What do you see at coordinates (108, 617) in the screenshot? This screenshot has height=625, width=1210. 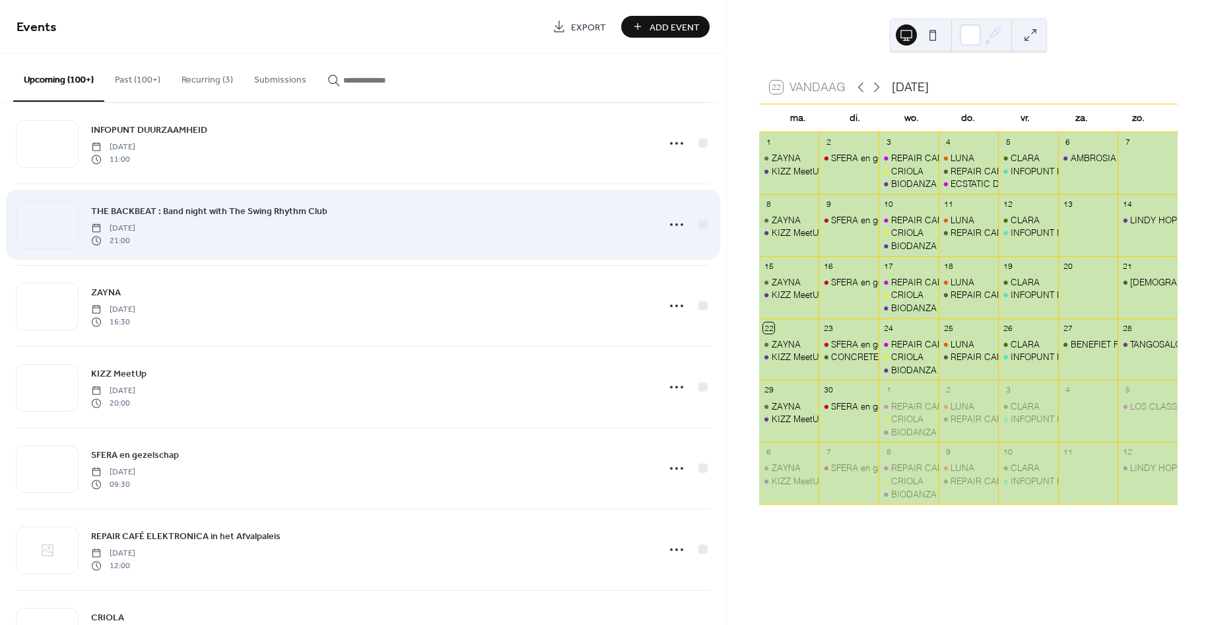 I see `a: CRIOLA` at bounding box center [108, 617].